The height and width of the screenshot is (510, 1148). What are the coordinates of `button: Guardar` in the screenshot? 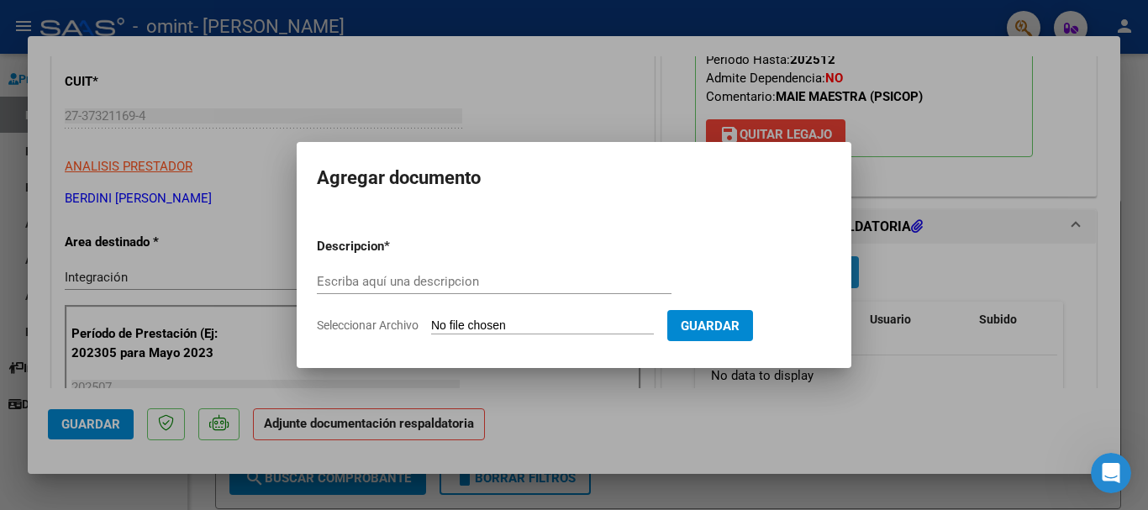 It's located at (710, 325).